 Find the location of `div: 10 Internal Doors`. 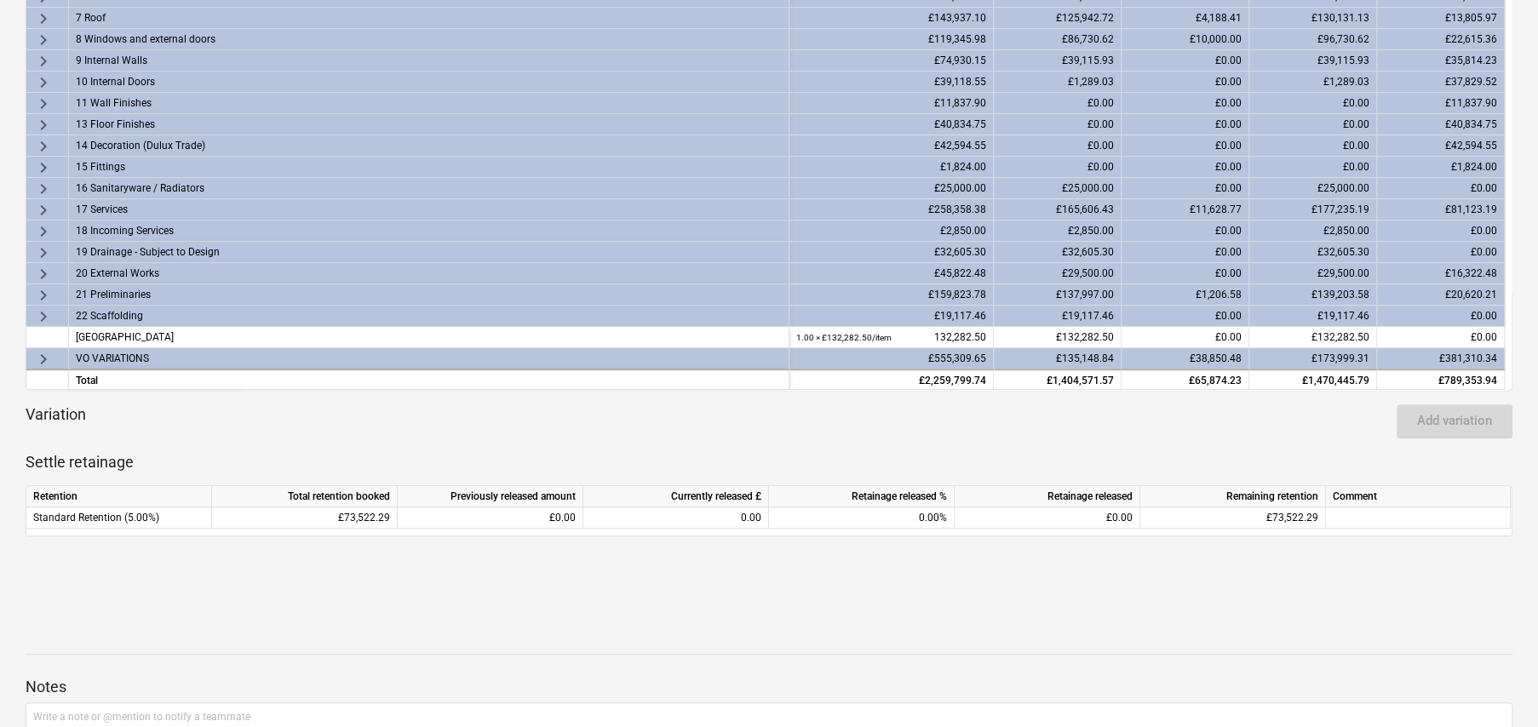

div: 10 Internal Doors is located at coordinates (428, 82).